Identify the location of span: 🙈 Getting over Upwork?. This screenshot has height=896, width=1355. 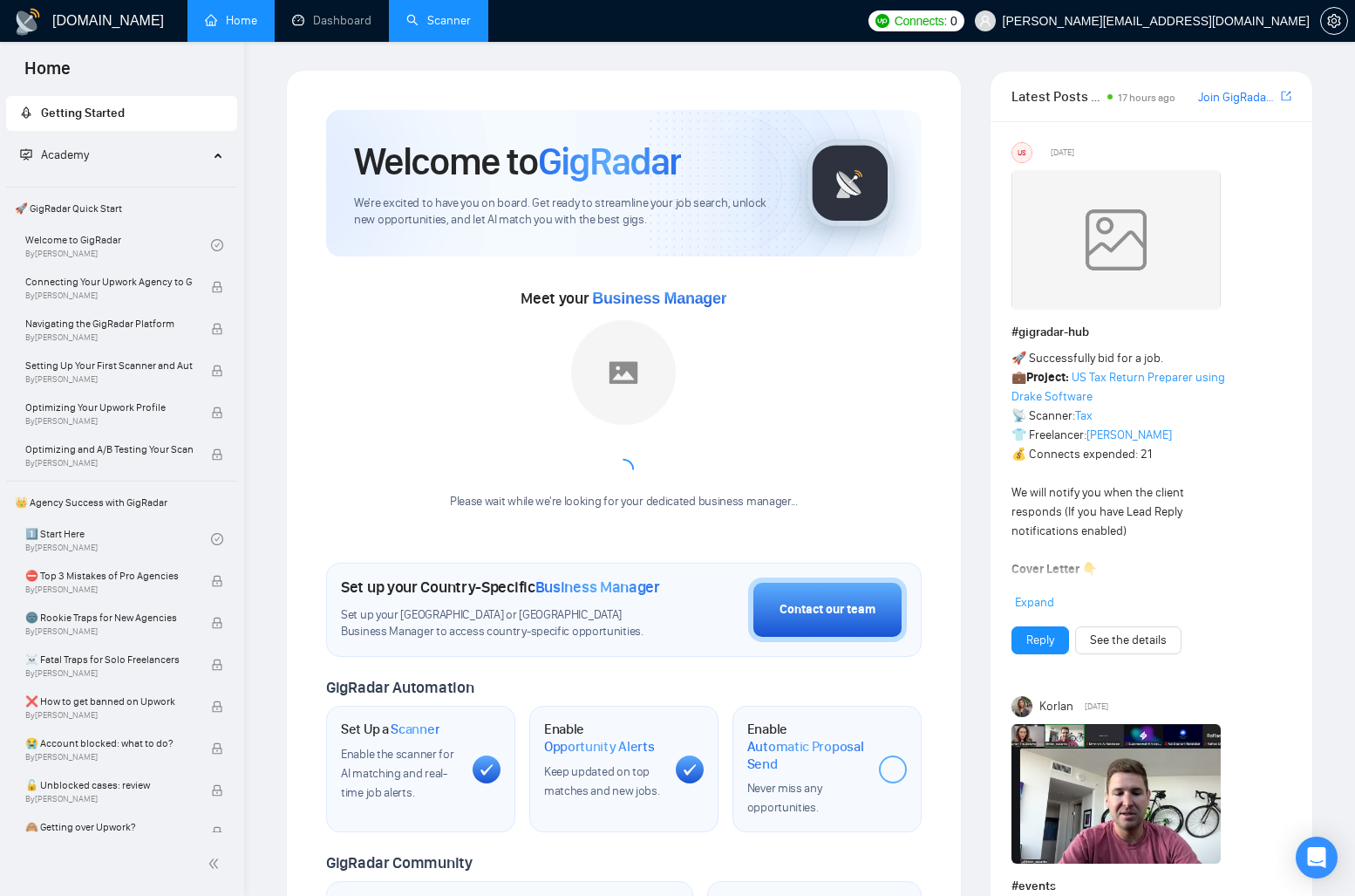
(109, 827).